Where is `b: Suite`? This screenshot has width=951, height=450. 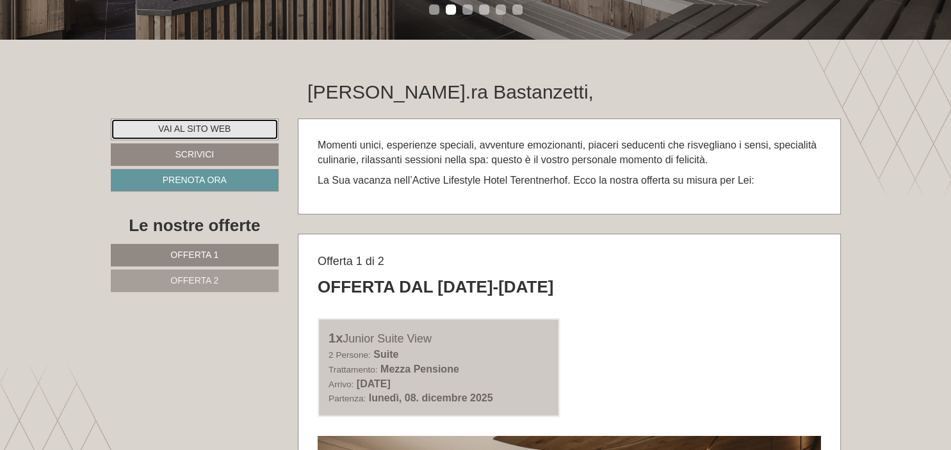
b: Suite is located at coordinates (386, 354).